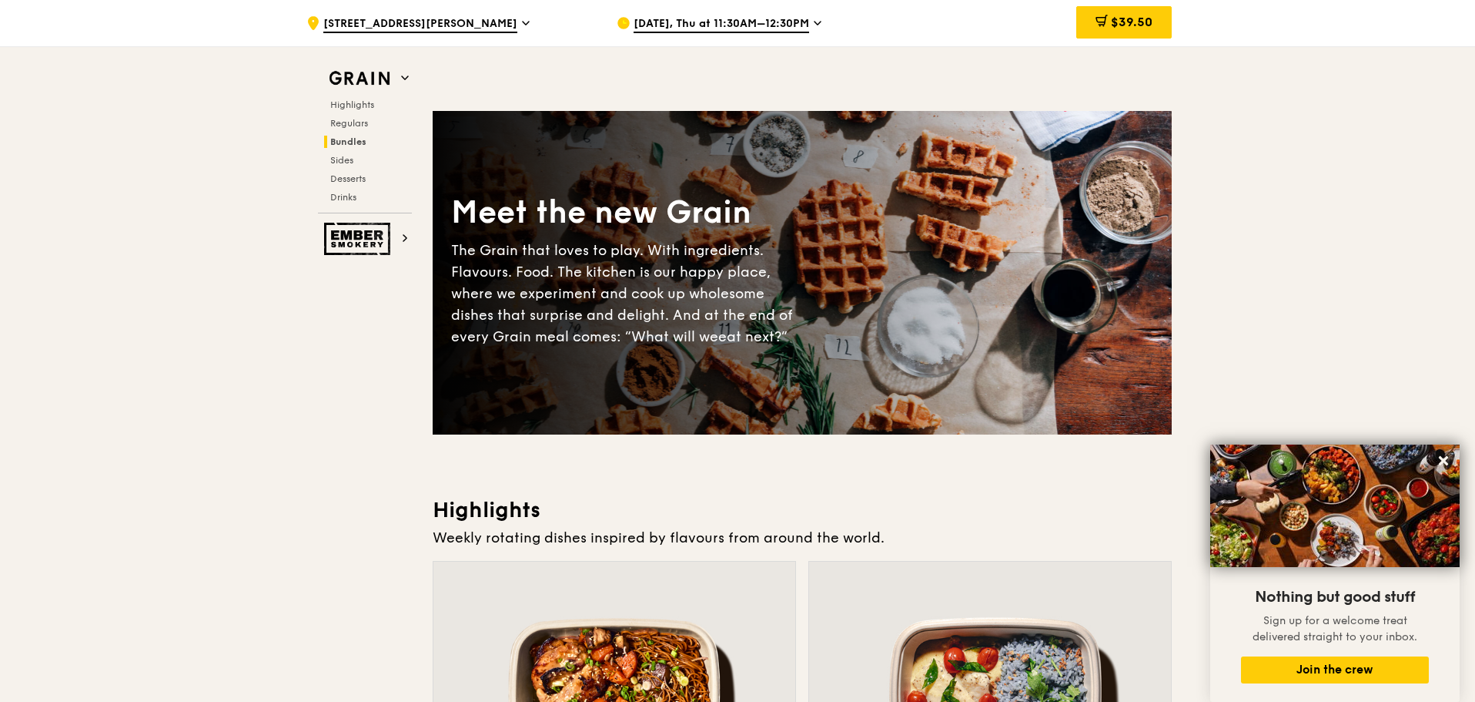 This screenshot has width=1475, height=702. What do you see at coordinates (360, 239) in the screenshot?
I see `img: Ember Smokery web logo` at bounding box center [360, 239].